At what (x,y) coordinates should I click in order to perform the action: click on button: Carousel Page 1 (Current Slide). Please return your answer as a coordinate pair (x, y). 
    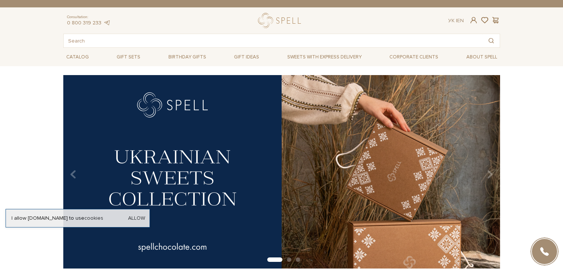
    Looking at the image, I should click on (274, 260).